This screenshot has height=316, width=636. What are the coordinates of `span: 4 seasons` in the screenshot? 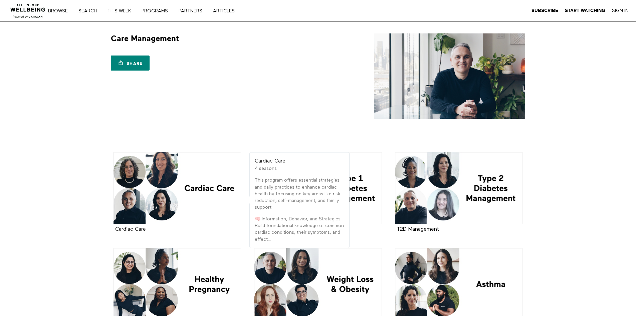 It's located at (266, 168).